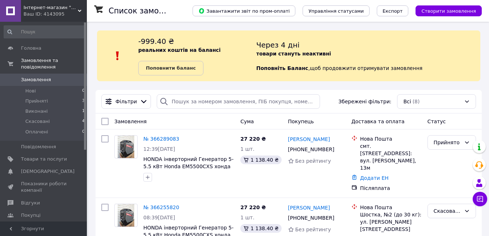  What do you see at coordinates (447, 142) in the screenshot?
I see `div: Прийнято` at bounding box center [447, 142].